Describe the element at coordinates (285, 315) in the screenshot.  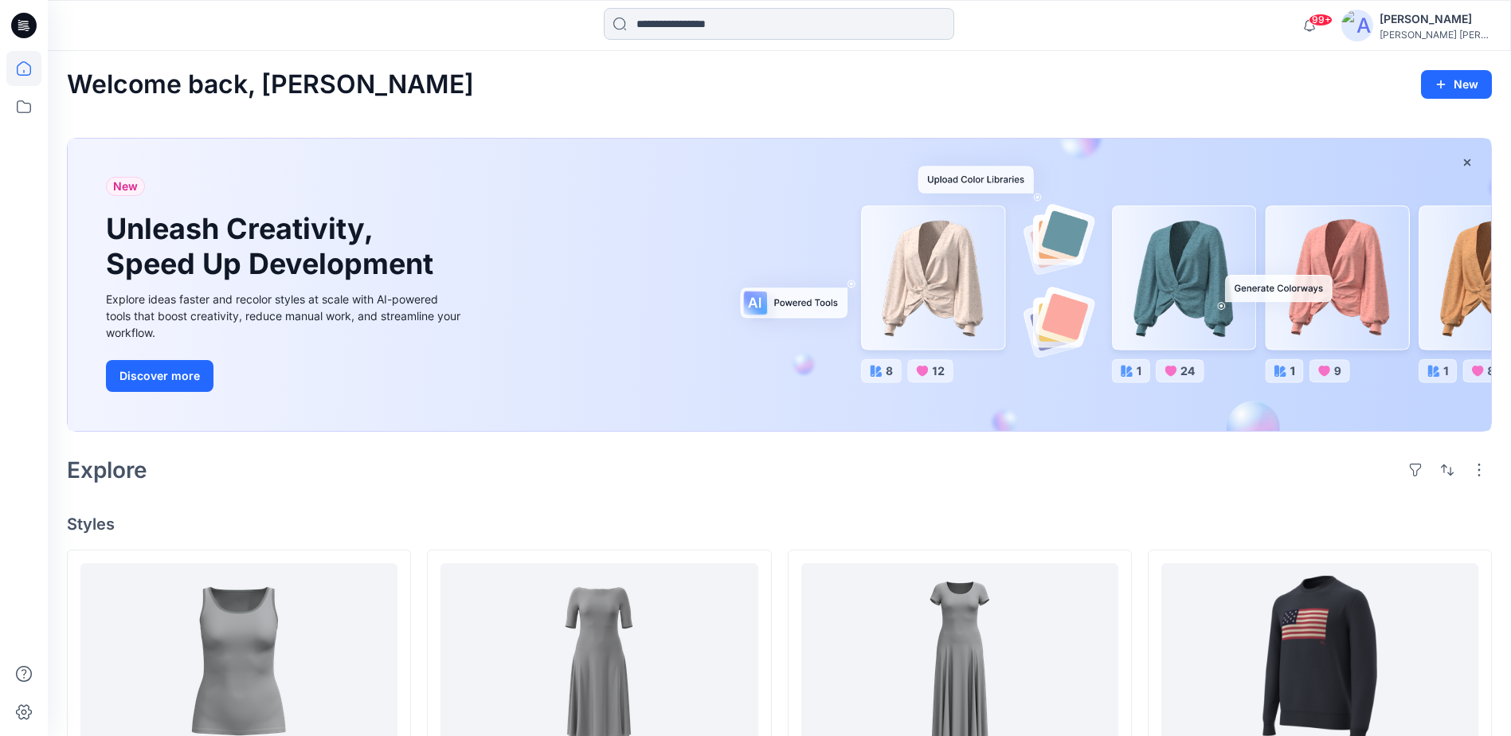
I see `div: Explore ideas faster and recolor styles at scale with AI-powered tools that boost creativity, red...` at that location.